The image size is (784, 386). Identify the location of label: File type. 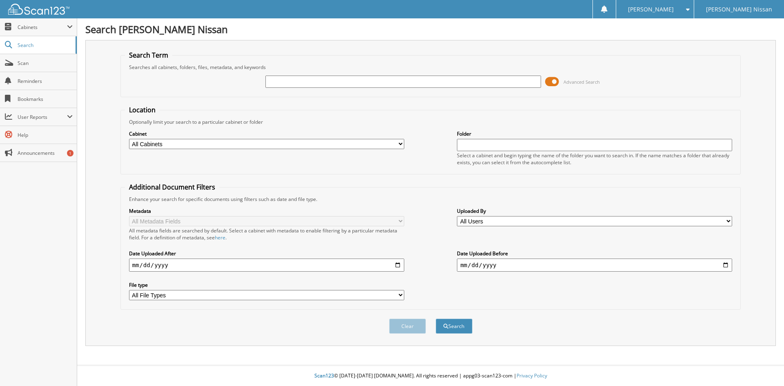
(267, 284).